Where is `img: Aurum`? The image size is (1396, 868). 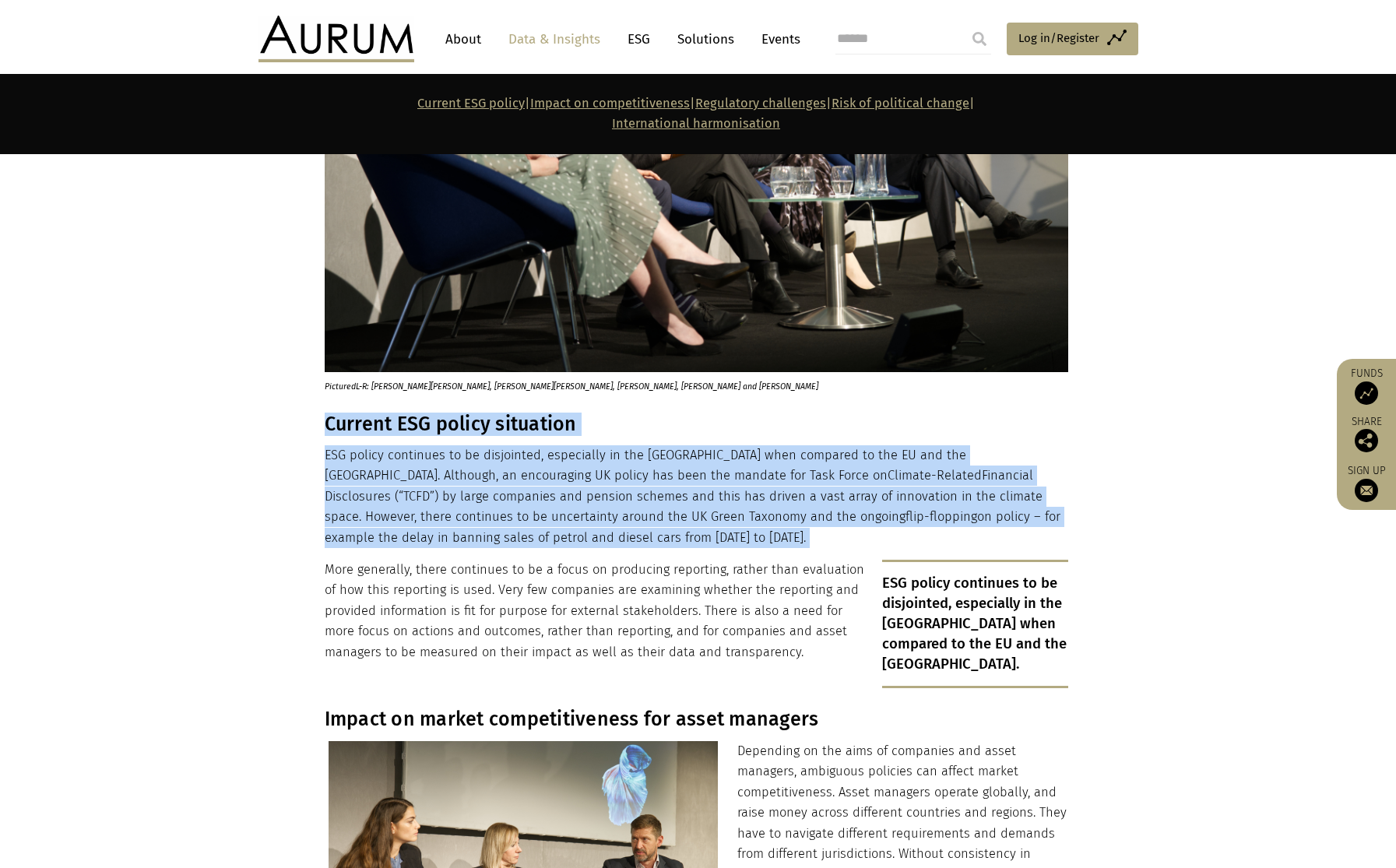 img: Aurum is located at coordinates (336, 39).